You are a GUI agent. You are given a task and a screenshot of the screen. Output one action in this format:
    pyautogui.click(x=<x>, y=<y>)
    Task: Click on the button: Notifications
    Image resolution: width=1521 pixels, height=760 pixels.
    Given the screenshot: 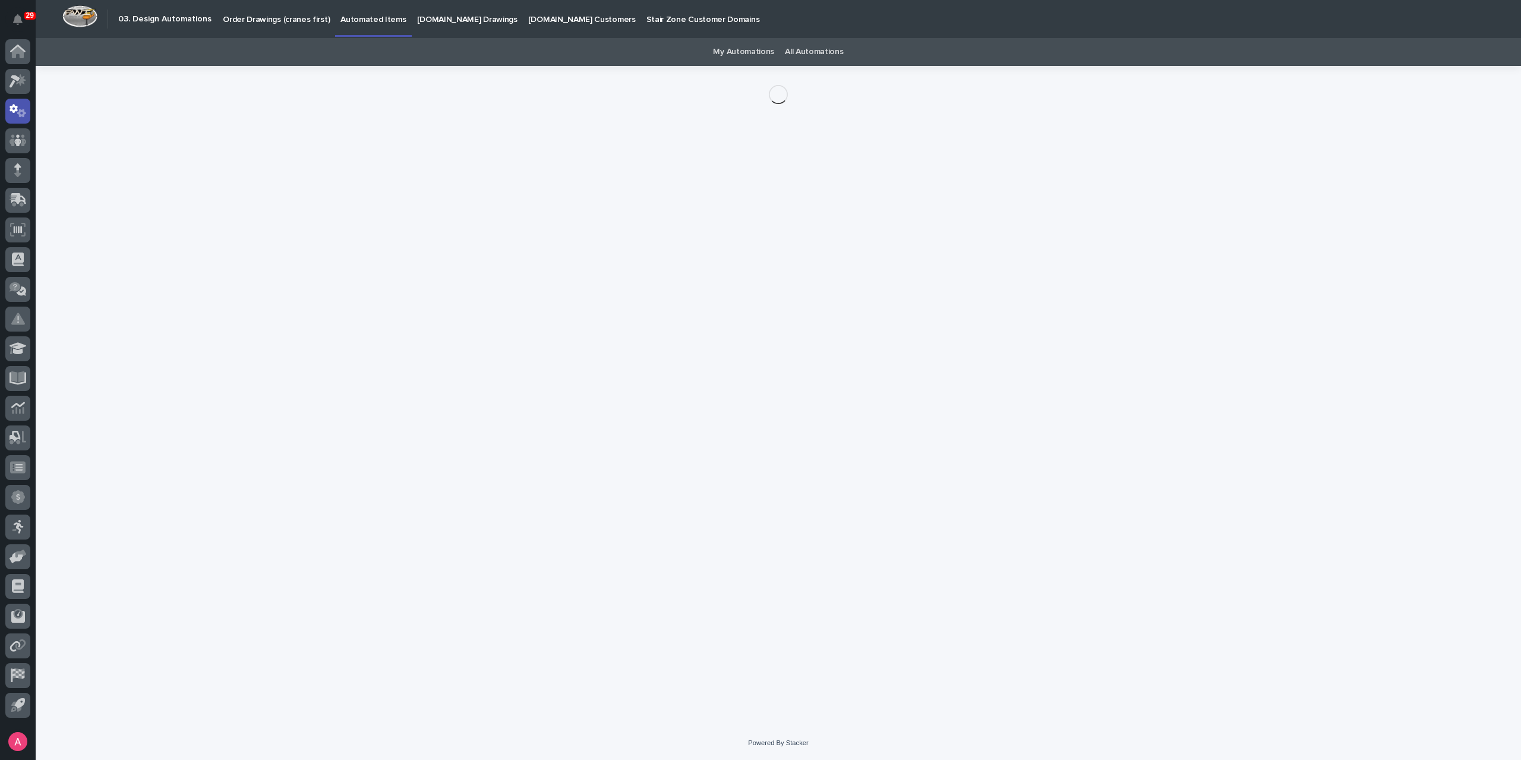 What is the action you would take?
    pyautogui.click(x=18, y=20)
    